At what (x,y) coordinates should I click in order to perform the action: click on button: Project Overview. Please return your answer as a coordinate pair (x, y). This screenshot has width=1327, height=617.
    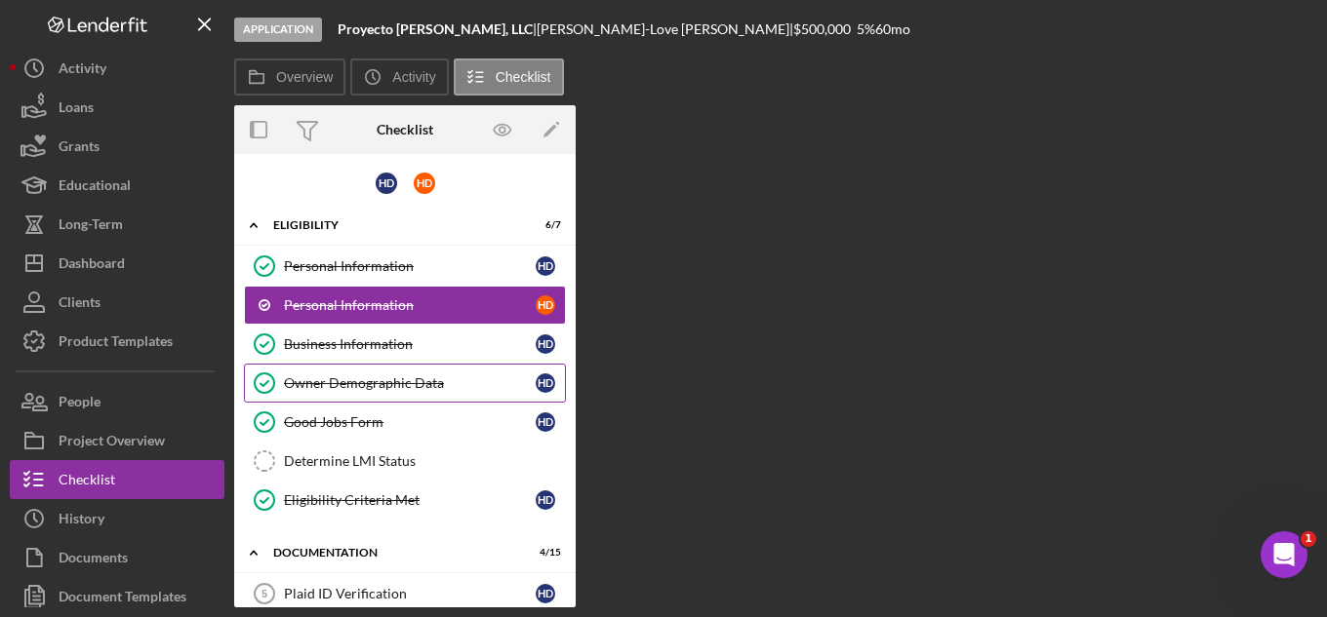
    Looking at the image, I should click on (117, 441).